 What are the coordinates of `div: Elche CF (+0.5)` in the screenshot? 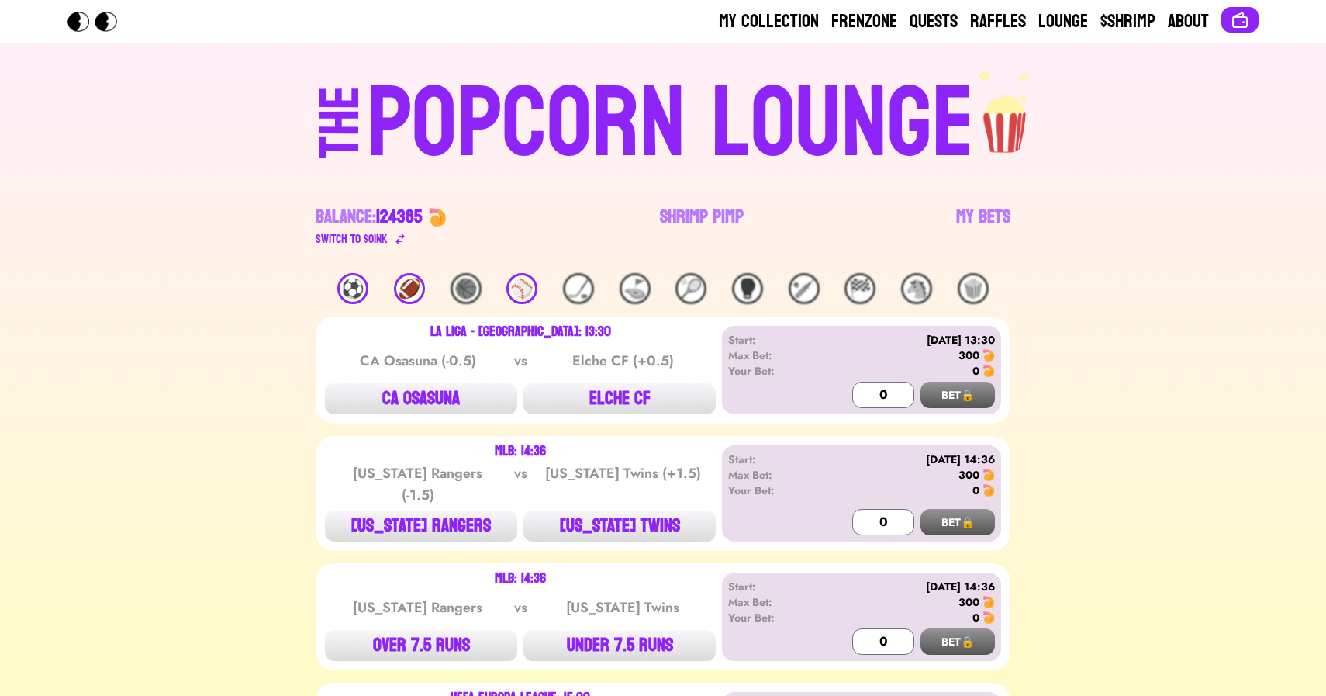 It's located at (623, 361).